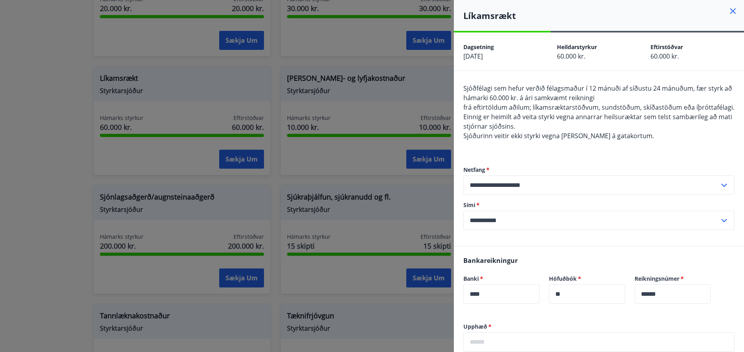 This screenshot has width=744, height=352. What do you see at coordinates (501, 279) in the screenshot?
I see `label: Banki` at bounding box center [501, 279].